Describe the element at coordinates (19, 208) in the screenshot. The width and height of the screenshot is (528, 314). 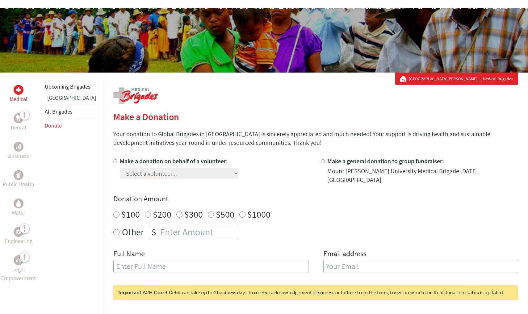
I see `a: WaterWater` at that location.